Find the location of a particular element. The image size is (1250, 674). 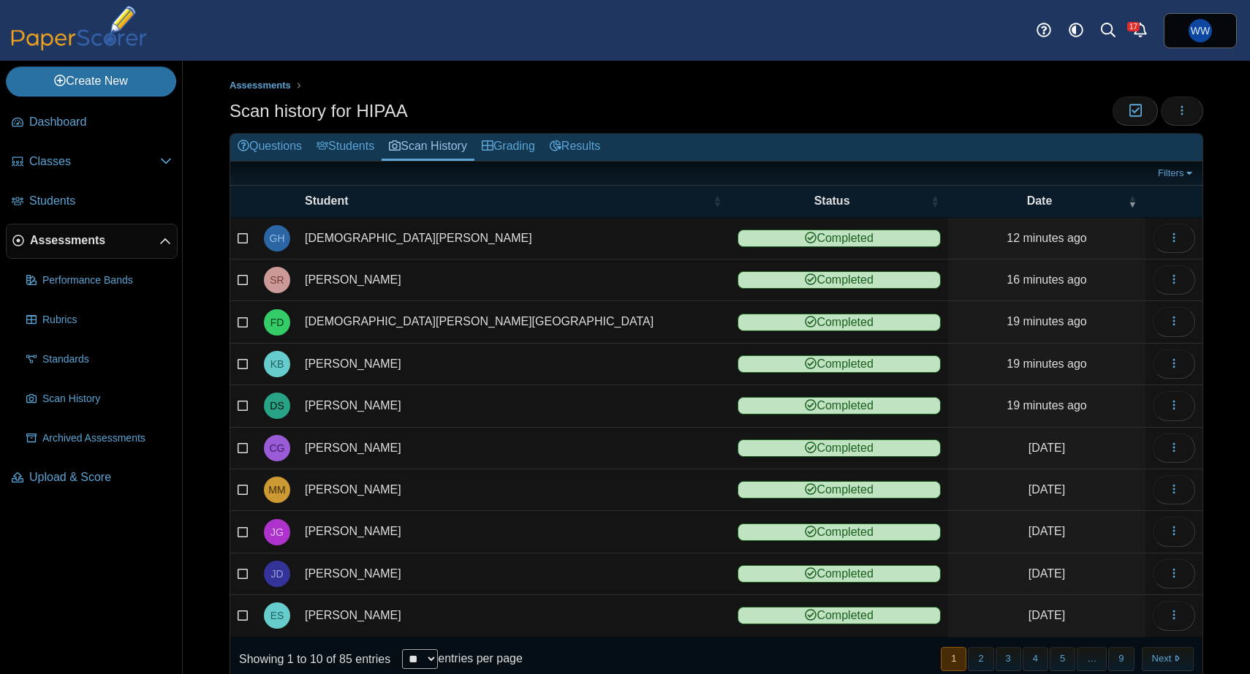

button: 9 is located at coordinates (1120, 658).